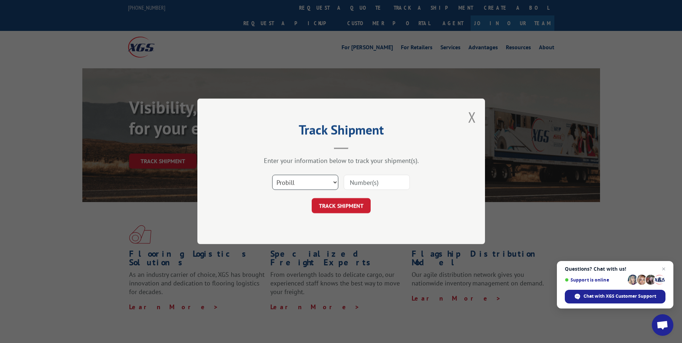 The image size is (682, 343). Describe the element at coordinates (615, 297) in the screenshot. I see `div: Chat with XGS Customer Support` at that location.